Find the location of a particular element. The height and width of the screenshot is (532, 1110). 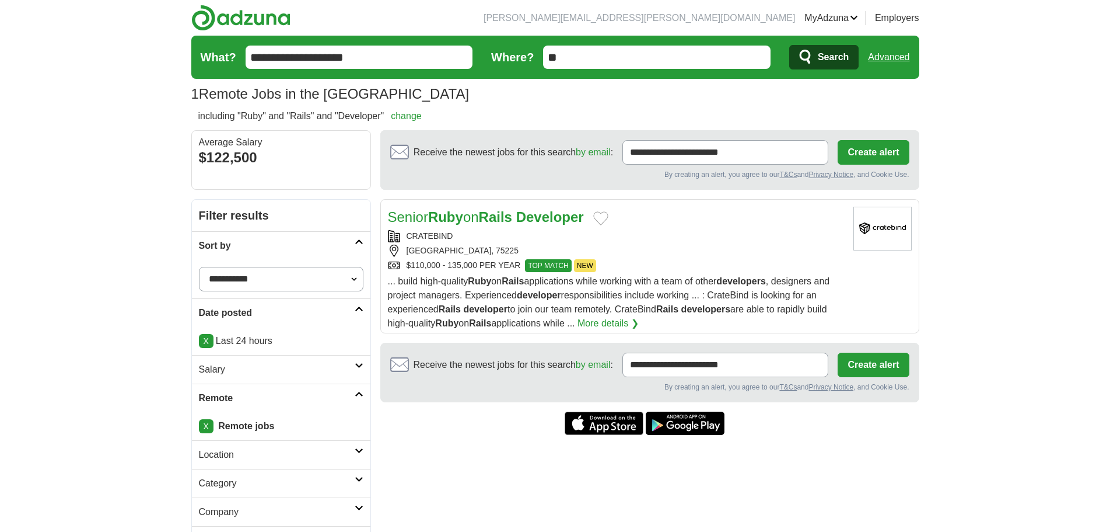

a: Date posted is located at coordinates (281, 312).